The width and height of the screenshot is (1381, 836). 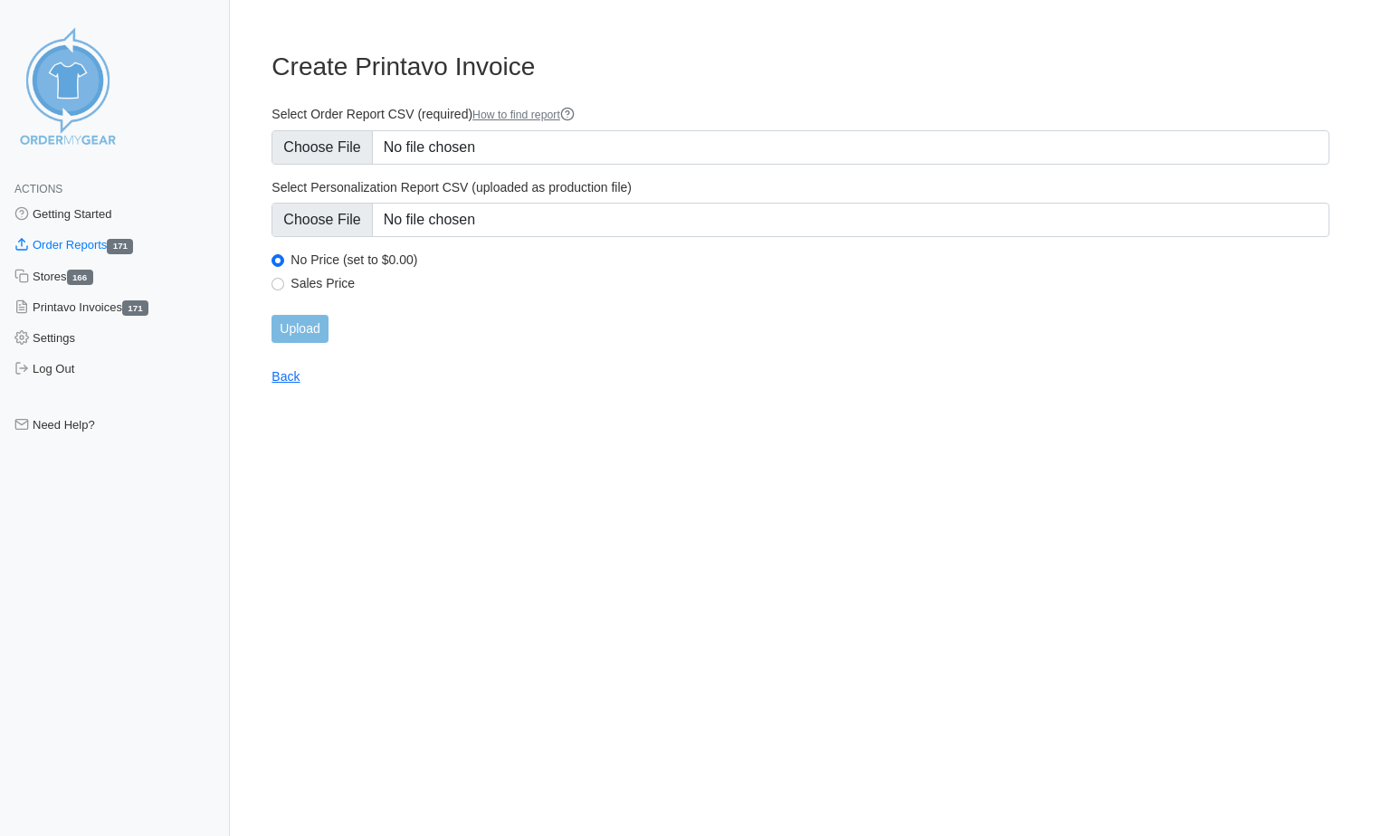 What do you see at coordinates (810, 260) in the screenshot?
I see `label: No Price (set to $0.00)` at bounding box center [810, 260].